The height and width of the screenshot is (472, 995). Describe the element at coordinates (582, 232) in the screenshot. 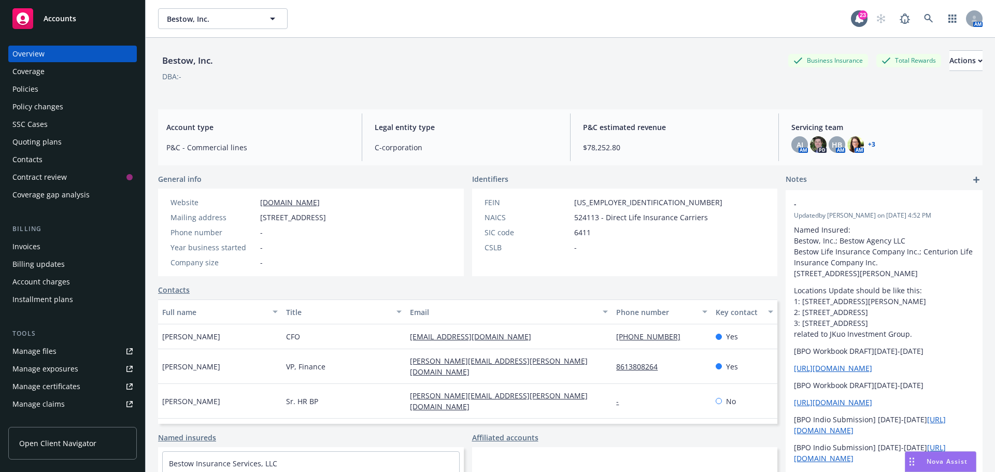

I see `span: 6411` at that location.